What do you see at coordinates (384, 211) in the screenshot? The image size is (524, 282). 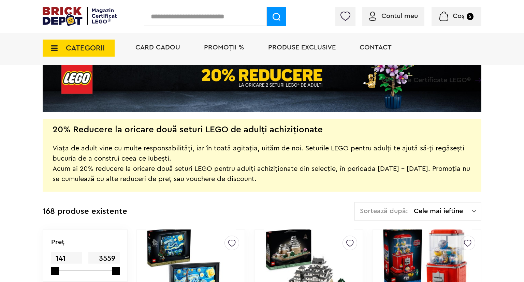 I see `span: Sortează după:` at bounding box center [384, 211].